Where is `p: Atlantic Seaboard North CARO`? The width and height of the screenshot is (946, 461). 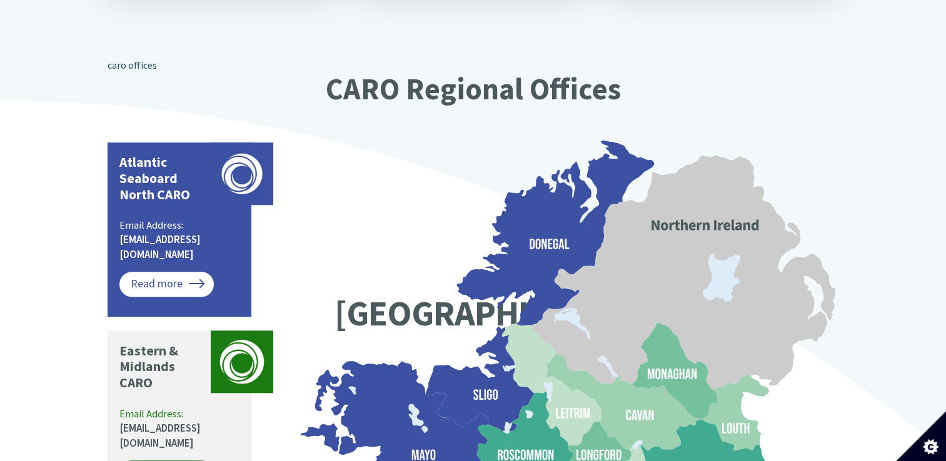
p: Atlantic Seaboard North CARO is located at coordinates (162, 179).